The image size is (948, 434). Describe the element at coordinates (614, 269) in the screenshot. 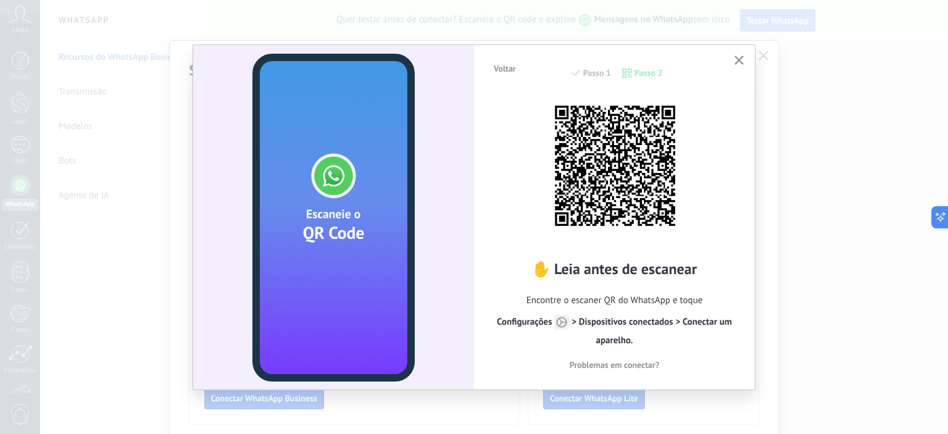

I see `h2: ✋ Leia antes de escanear` at that location.